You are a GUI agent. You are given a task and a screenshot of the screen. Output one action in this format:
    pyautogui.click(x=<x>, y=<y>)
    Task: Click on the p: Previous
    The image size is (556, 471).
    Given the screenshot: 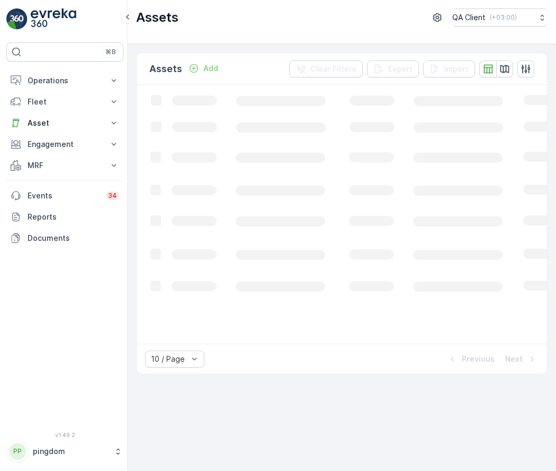 What is the action you would take?
    pyautogui.click(x=478, y=359)
    